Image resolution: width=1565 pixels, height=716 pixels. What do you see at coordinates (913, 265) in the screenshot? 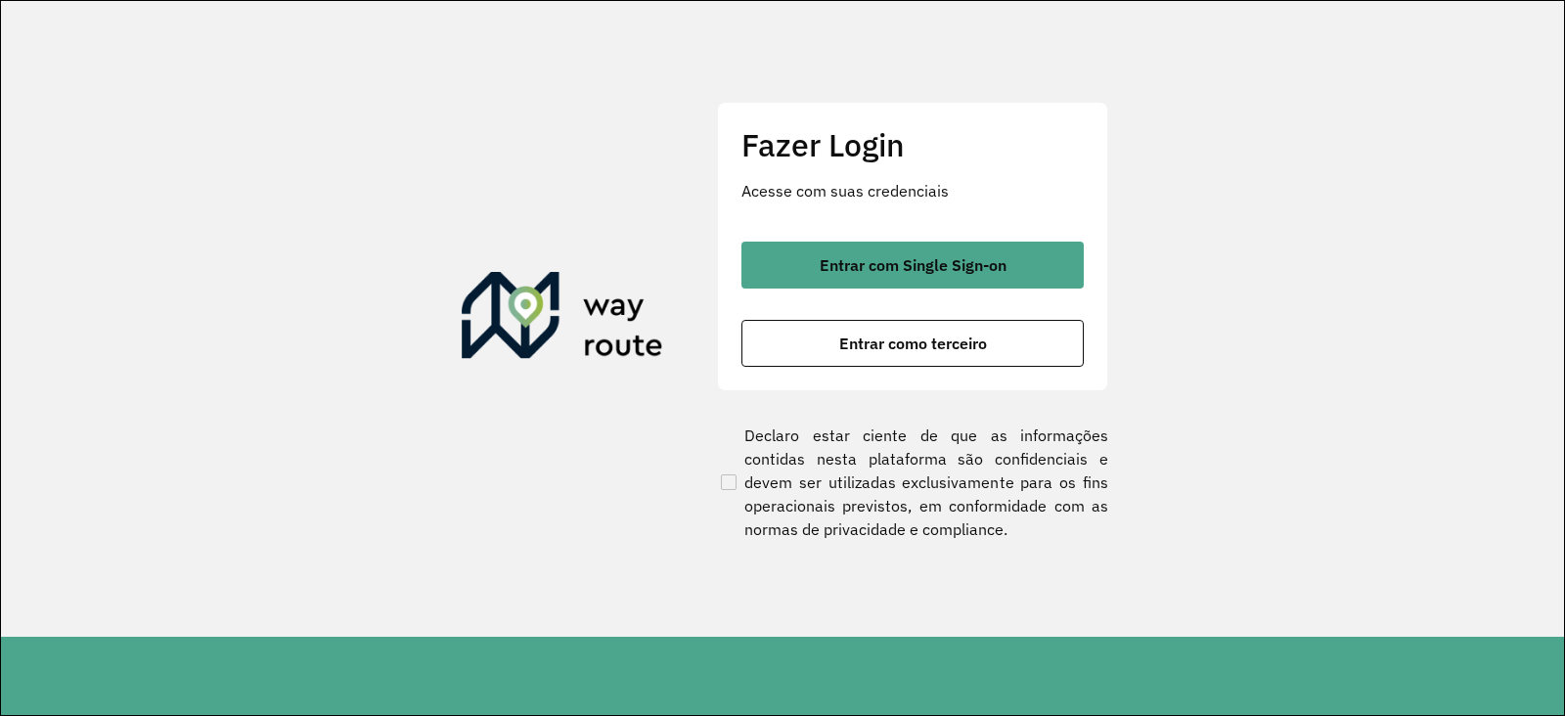
I see `span: Entrar com Single Sign-on` at bounding box center [913, 265].